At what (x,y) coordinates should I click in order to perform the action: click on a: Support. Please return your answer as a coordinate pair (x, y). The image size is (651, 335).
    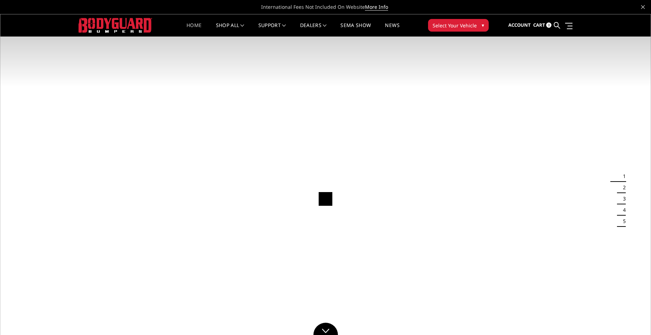
    Looking at the image, I should click on (272, 29).